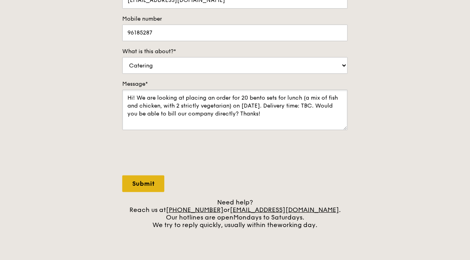 This screenshot has height=260, width=470. What do you see at coordinates (235, 19) in the screenshot?
I see `label: Mobile number` at bounding box center [235, 19].